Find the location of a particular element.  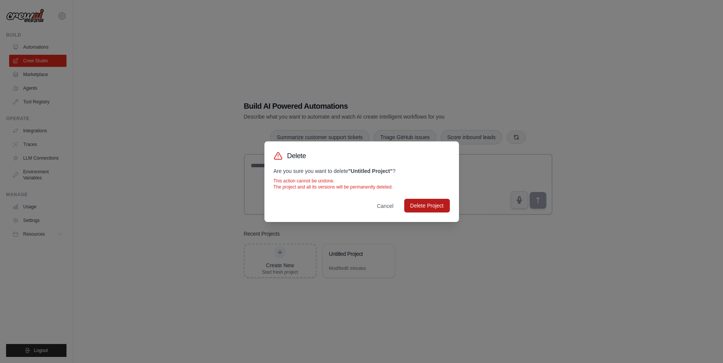

div: Chat-Widget is located at coordinates (704, 344).